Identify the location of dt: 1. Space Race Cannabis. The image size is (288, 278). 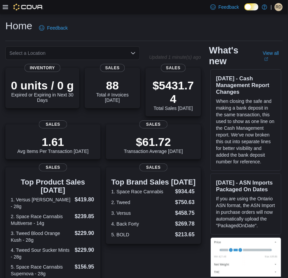
(142, 192).